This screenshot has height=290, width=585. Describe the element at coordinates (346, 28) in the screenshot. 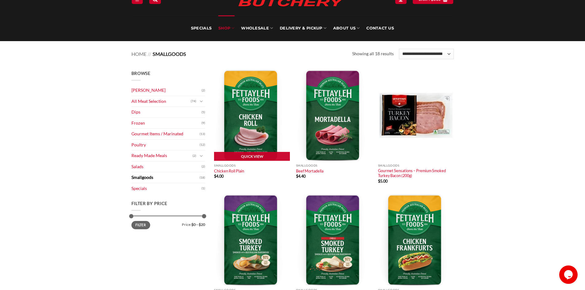

I see `a: About Us` at that location.